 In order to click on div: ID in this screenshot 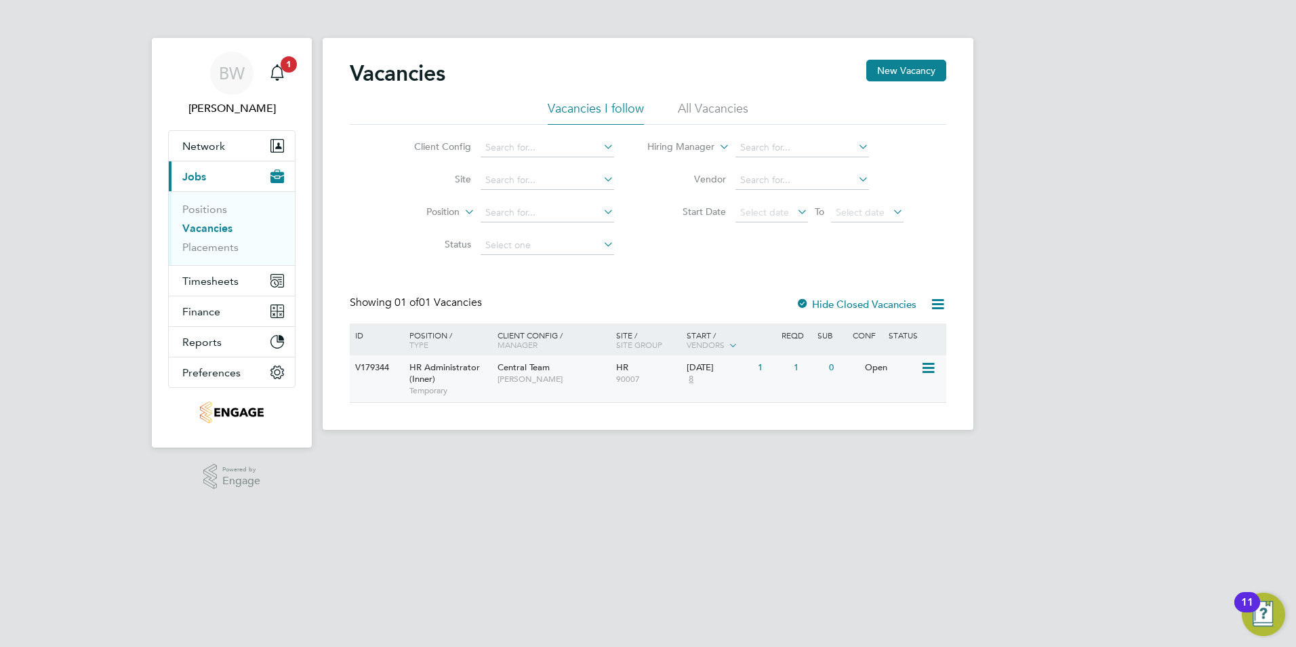, I will do `click(375, 335)`.